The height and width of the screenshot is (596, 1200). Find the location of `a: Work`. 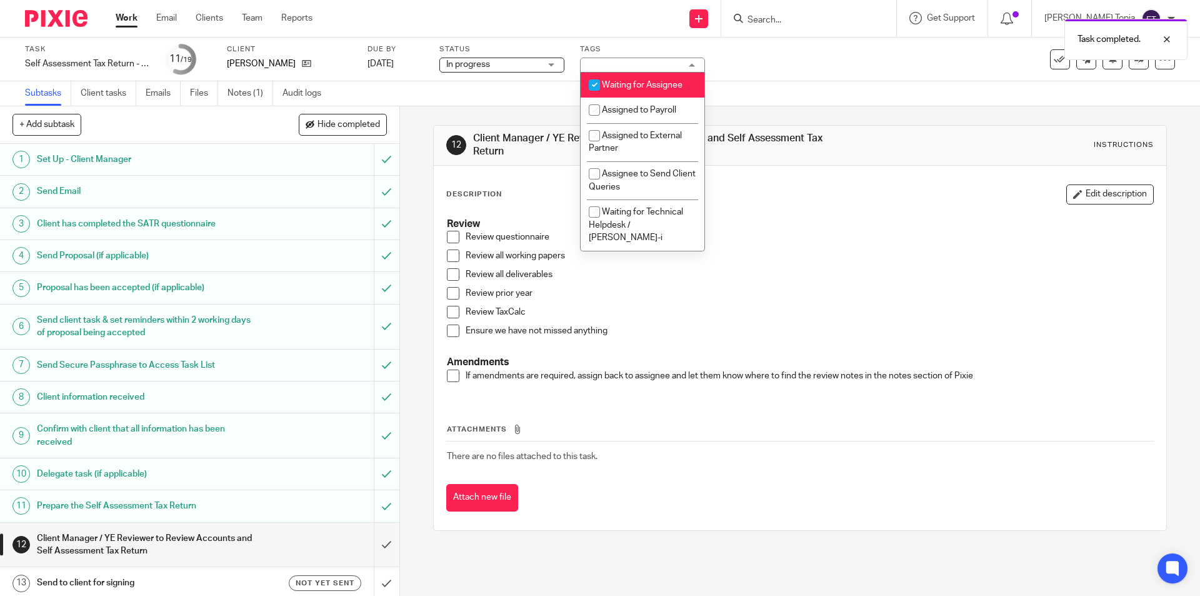

a: Work is located at coordinates (126, 18).